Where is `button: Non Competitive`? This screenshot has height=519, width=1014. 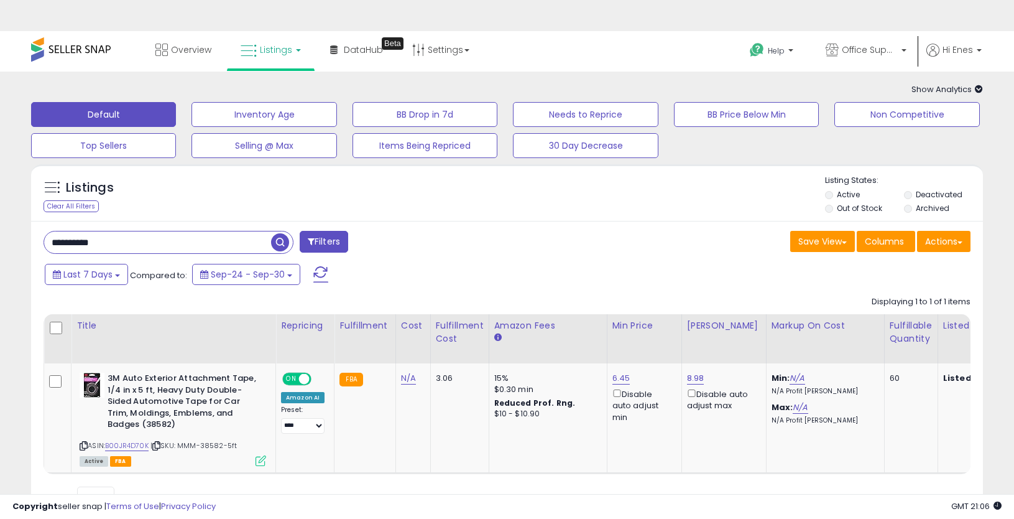 button: Non Competitive is located at coordinates (906, 114).